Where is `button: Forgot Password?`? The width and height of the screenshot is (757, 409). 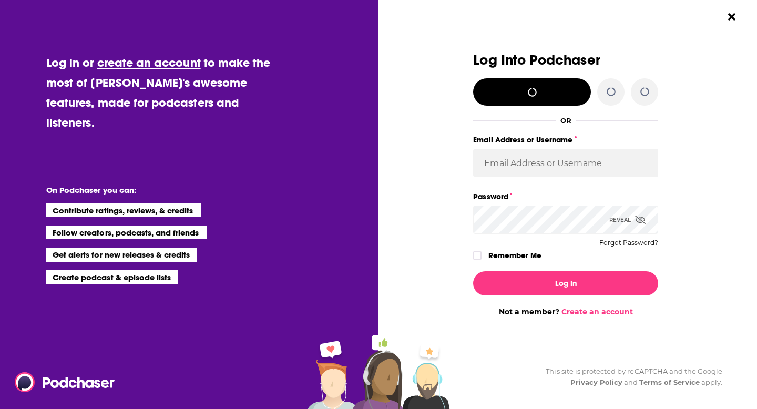
button: Forgot Password? is located at coordinates (629, 243).